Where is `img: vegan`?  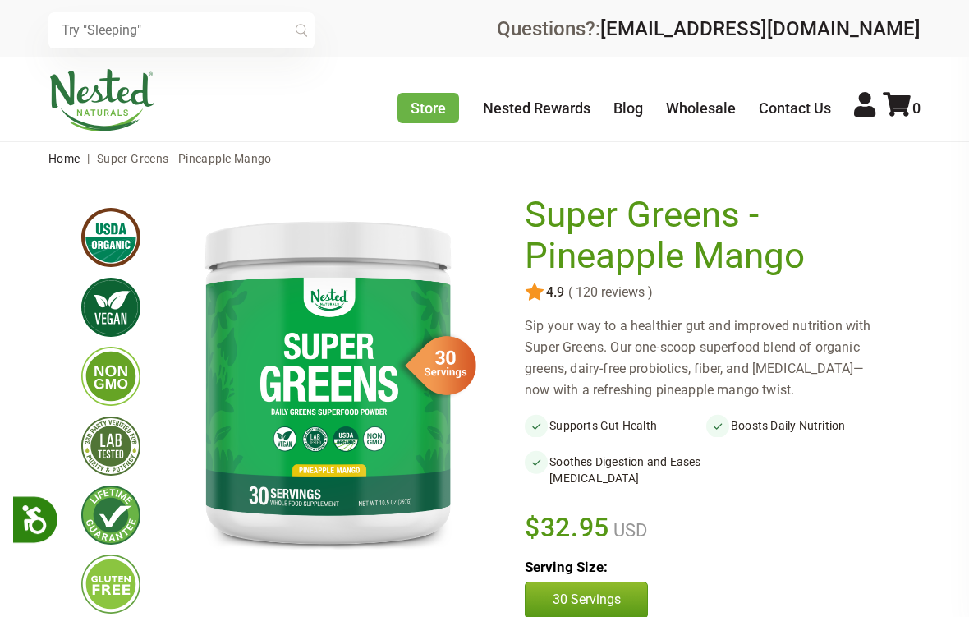
img: vegan is located at coordinates (111, 307).